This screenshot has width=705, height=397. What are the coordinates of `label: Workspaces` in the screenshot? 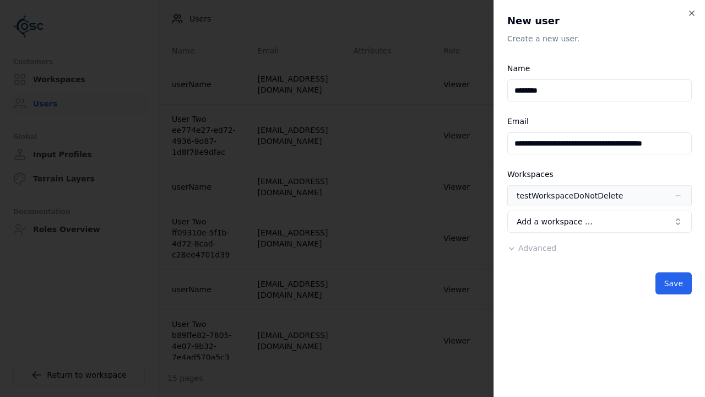 It's located at (530, 174).